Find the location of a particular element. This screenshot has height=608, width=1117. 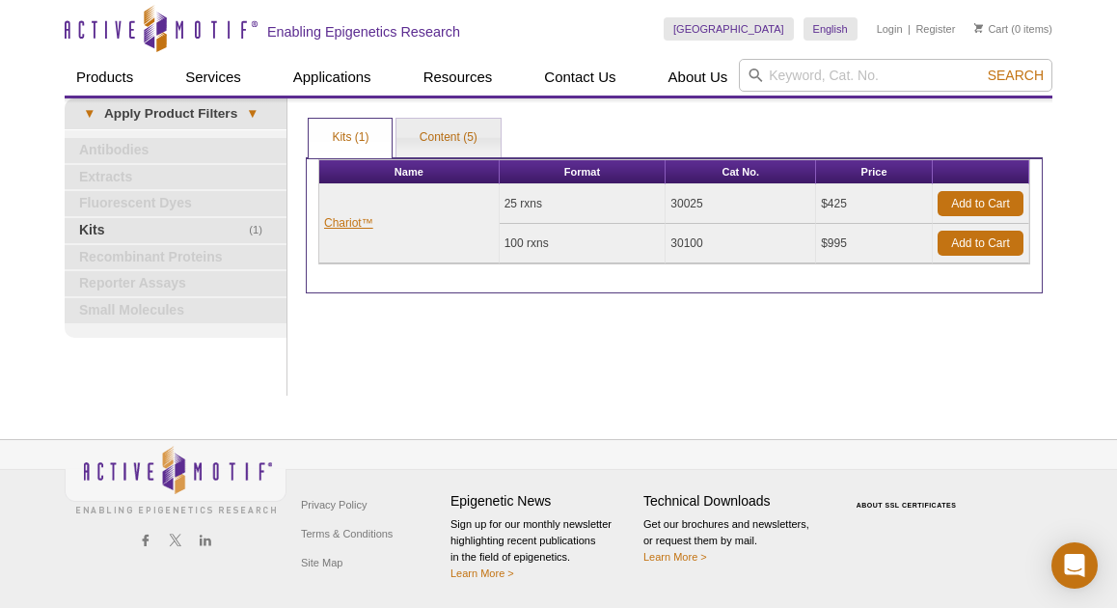

span: (1) is located at coordinates (261, 231).